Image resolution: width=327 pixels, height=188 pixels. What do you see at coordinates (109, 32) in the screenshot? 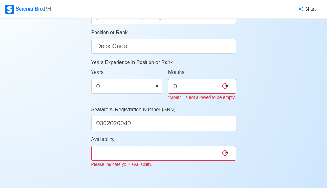
I see `span: Position or Rank` at bounding box center [109, 32].